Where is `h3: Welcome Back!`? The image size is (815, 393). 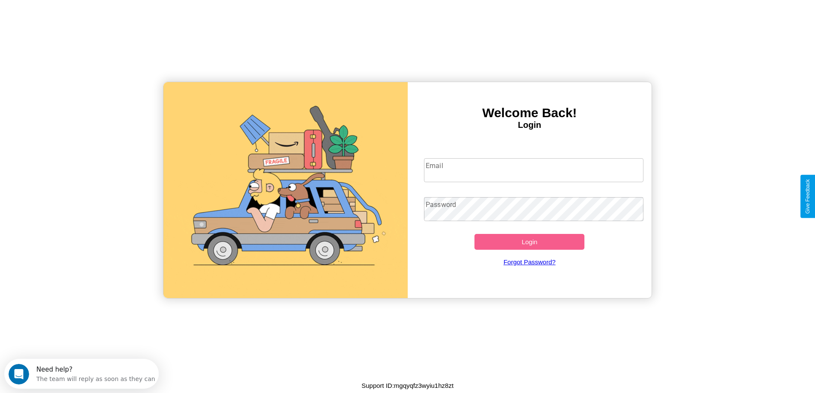 h3: Welcome Back! is located at coordinates (530, 113).